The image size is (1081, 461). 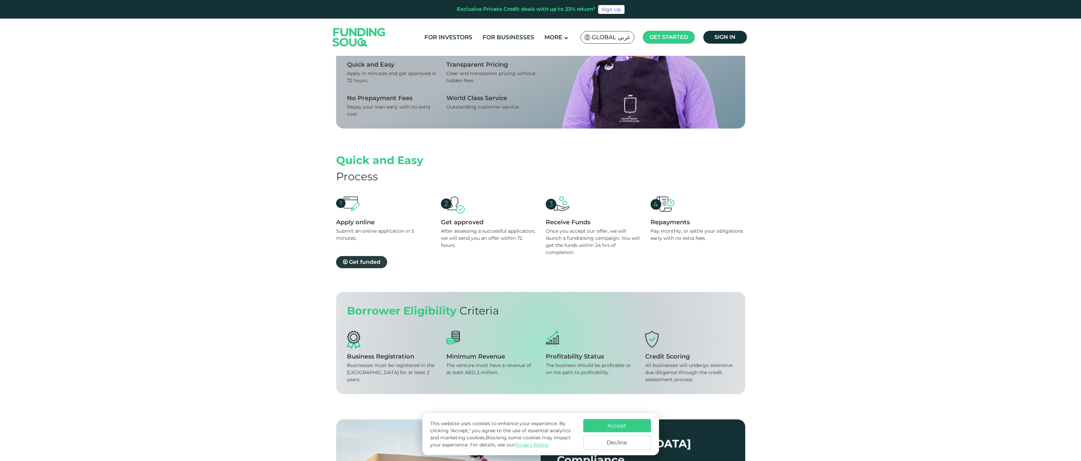 I want to click on img: get approved, so click(x=453, y=205).